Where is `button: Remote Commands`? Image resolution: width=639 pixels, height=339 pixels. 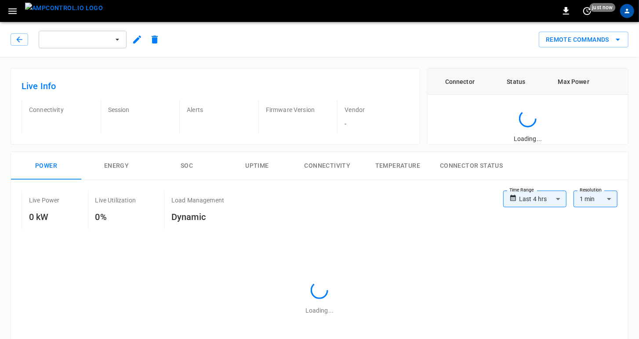 button: Remote Commands is located at coordinates (584, 40).